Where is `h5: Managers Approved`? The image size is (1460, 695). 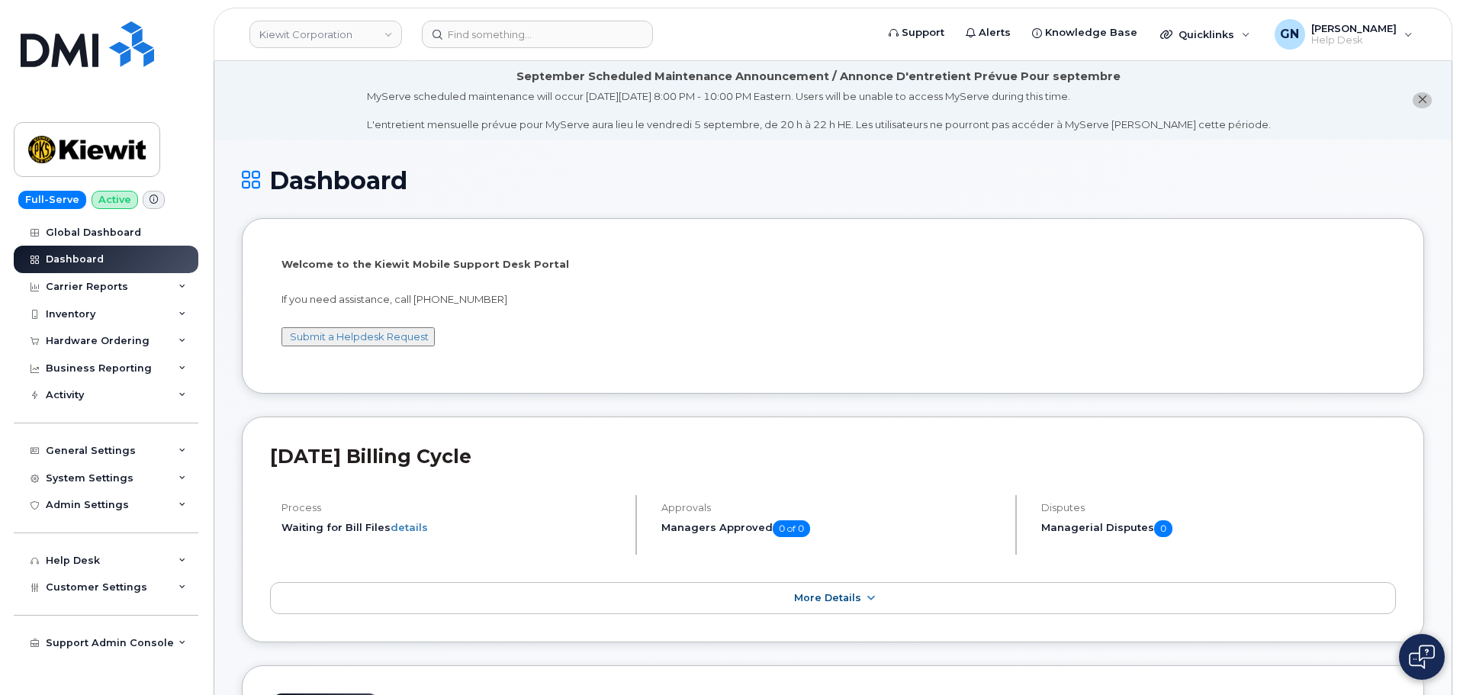
h5: Managers Approved is located at coordinates (832, 529).